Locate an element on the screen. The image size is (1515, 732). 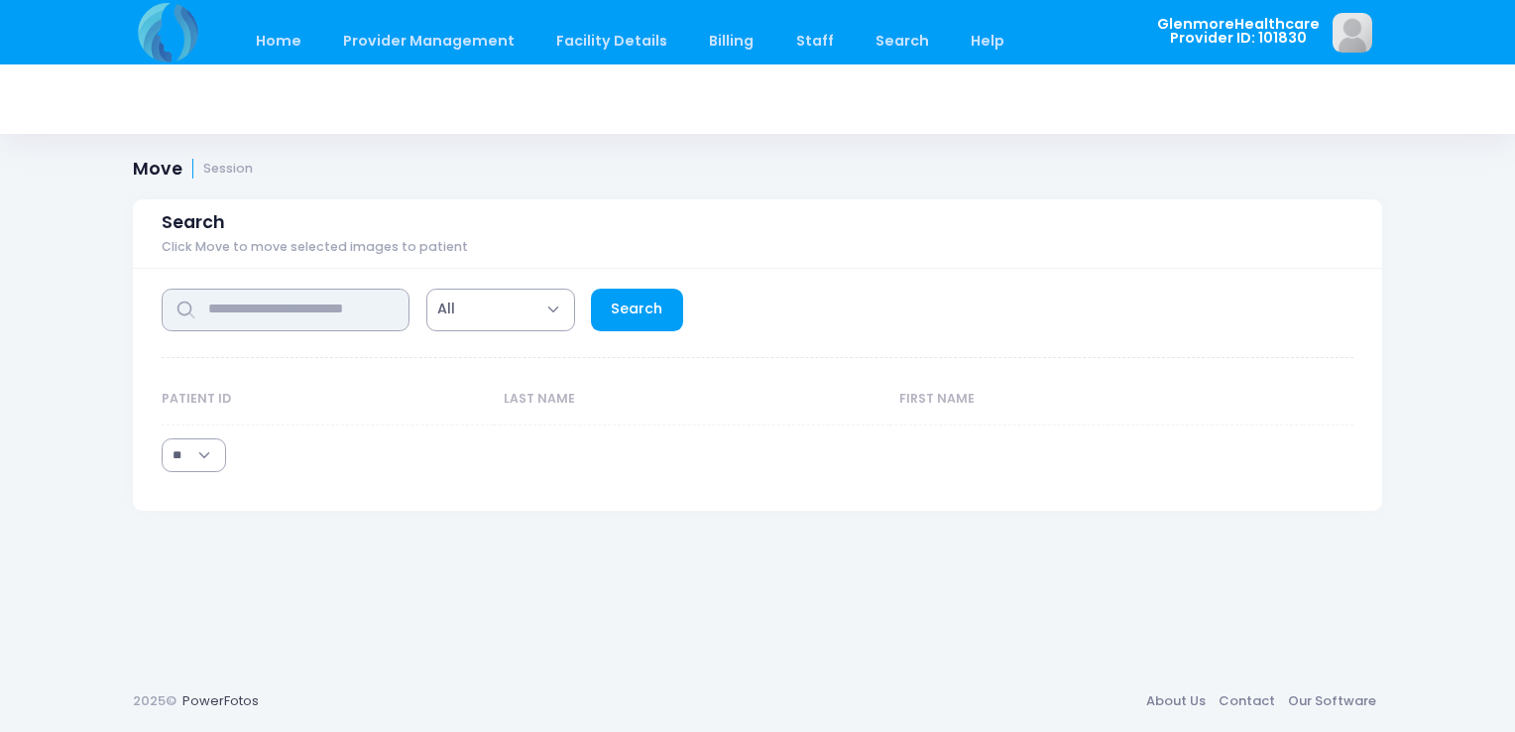
th: Patient ID is located at coordinates (327, 400).